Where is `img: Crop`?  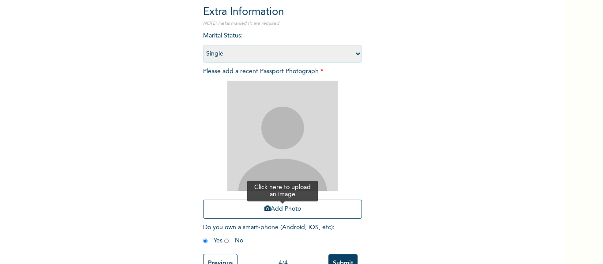
img: Crop is located at coordinates (282, 136).